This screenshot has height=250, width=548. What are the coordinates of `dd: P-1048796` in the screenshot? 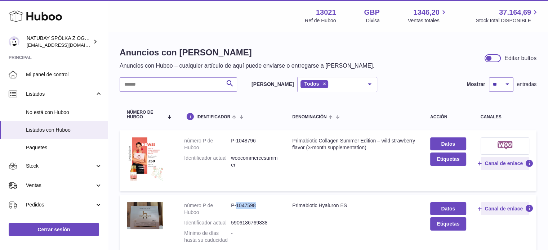 It's located at (254, 144).